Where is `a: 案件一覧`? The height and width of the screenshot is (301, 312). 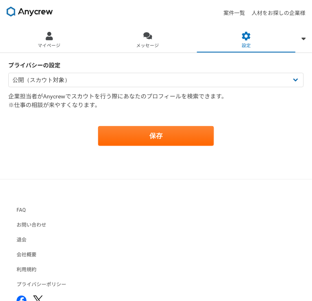 a: 案件一覧 is located at coordinates (234, 13).